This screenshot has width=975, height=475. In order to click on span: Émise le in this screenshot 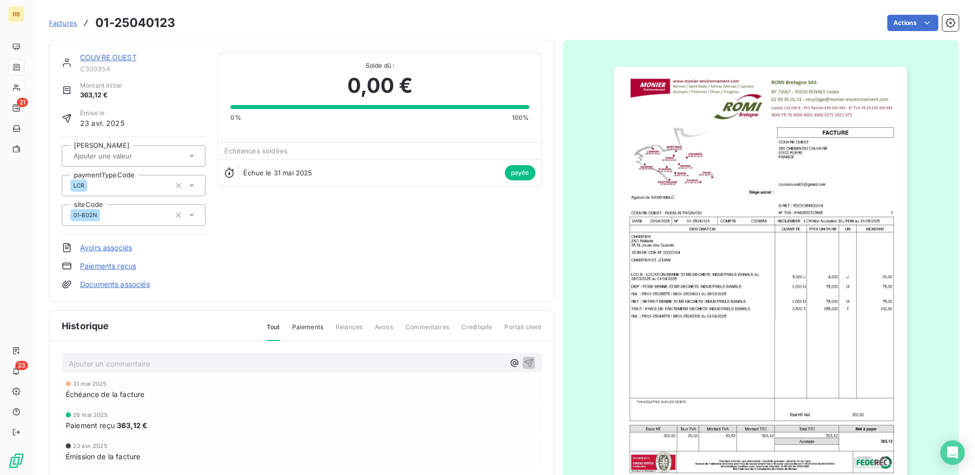, I will do `click(102, 113)`.